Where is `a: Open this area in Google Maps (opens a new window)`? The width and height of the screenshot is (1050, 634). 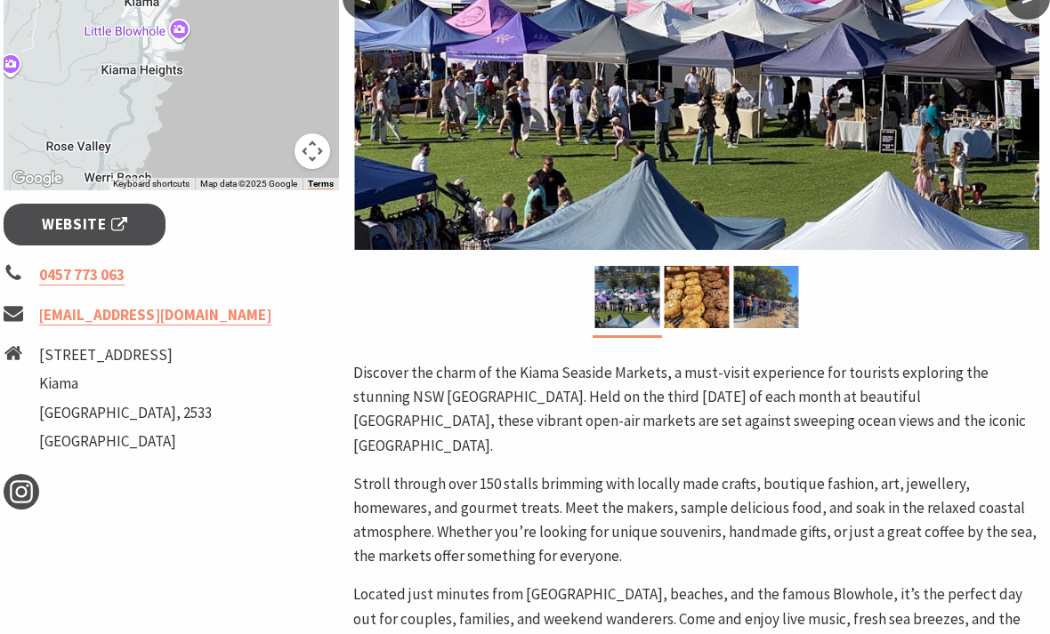 a: Open this area in Google Maps (opens a new window) is located at coordinates (37, 180).